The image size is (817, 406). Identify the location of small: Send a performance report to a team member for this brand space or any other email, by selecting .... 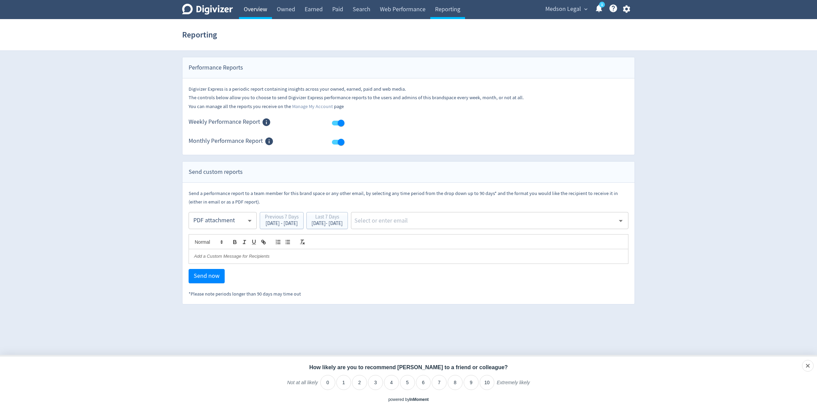
(403, 198).